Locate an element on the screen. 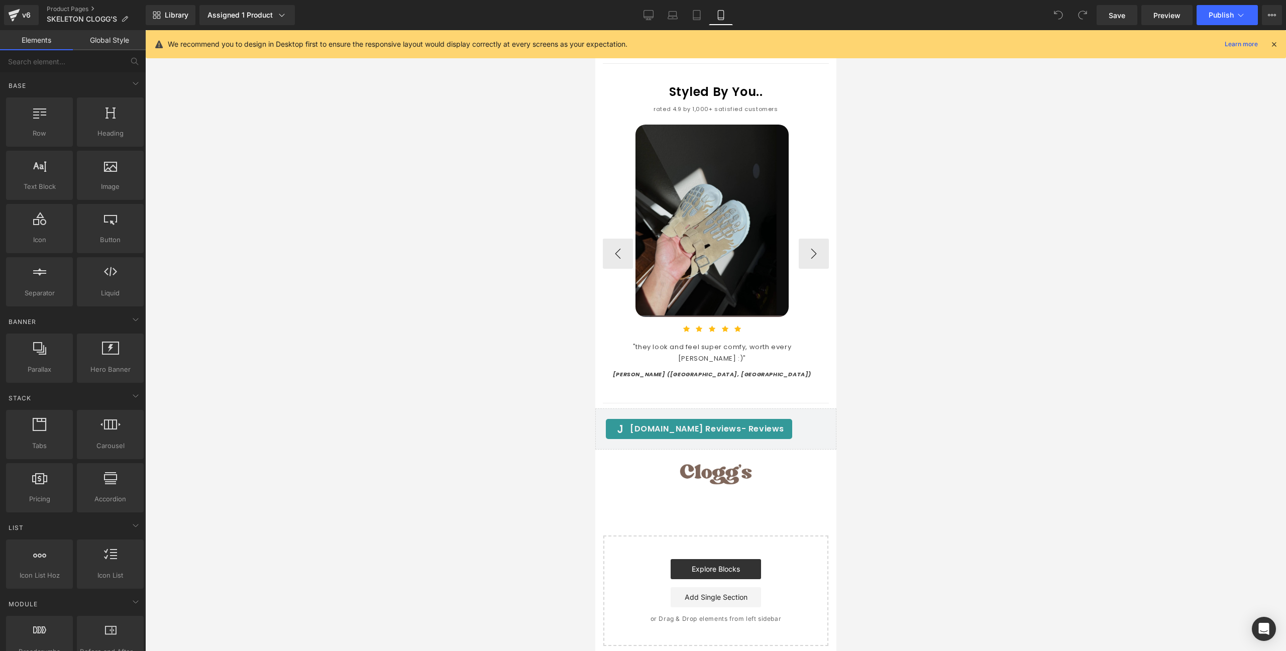 The width and height of the screenshot is (1286, 651). button: Redo is located at coordinates (1082, 15).